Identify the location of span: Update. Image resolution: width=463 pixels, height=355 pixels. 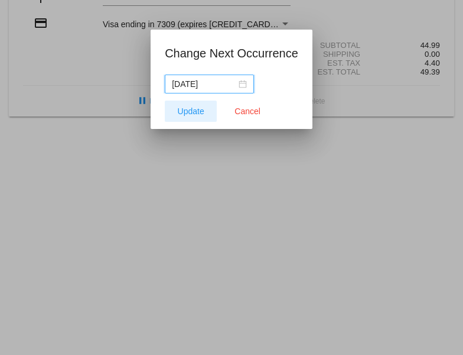
(191, 111).